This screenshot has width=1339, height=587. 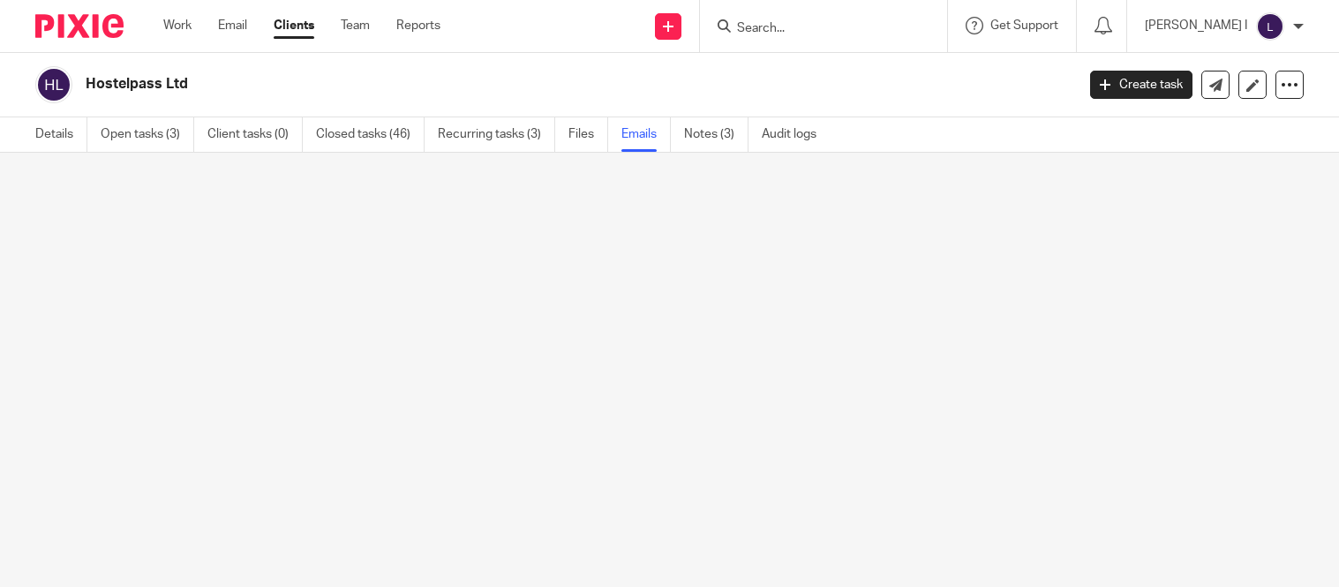 What do you see at coordinates (646, 134) in the screenshot?
I see `a: Emails` at bounding box center [646, 134].